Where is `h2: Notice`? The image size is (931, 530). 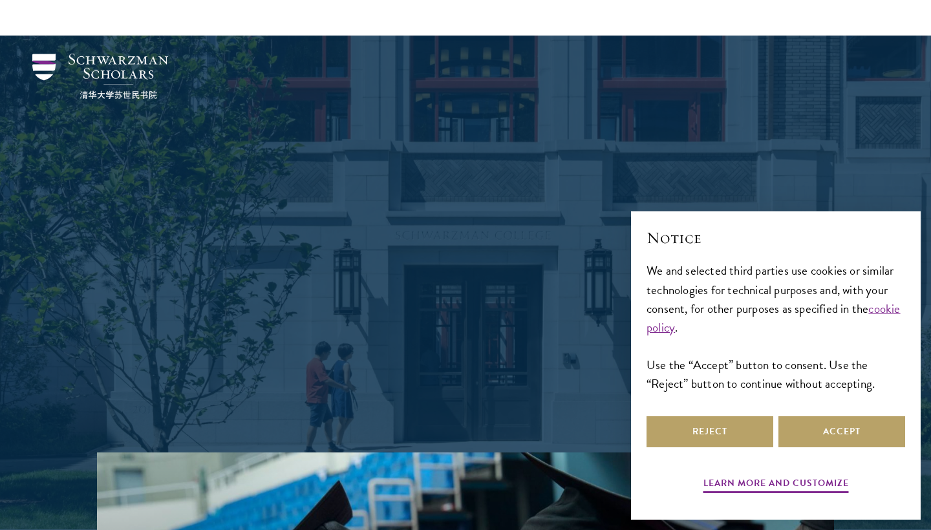
h2: Notice is located at coordinates (776, 238).